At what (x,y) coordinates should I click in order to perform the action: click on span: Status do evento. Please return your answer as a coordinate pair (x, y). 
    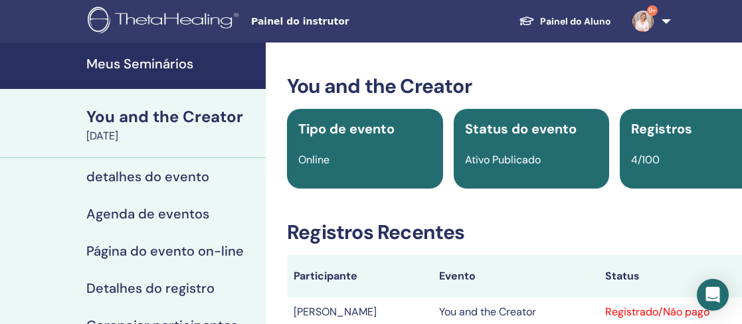
    Looking at the image, I should click on (521, 129).